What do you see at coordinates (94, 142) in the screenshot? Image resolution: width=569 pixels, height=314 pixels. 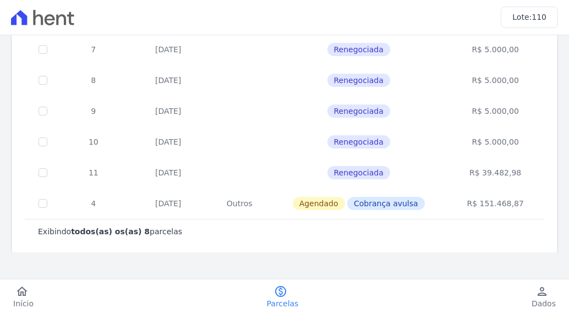 I see `td: 10` at bounding box center [94, 142].